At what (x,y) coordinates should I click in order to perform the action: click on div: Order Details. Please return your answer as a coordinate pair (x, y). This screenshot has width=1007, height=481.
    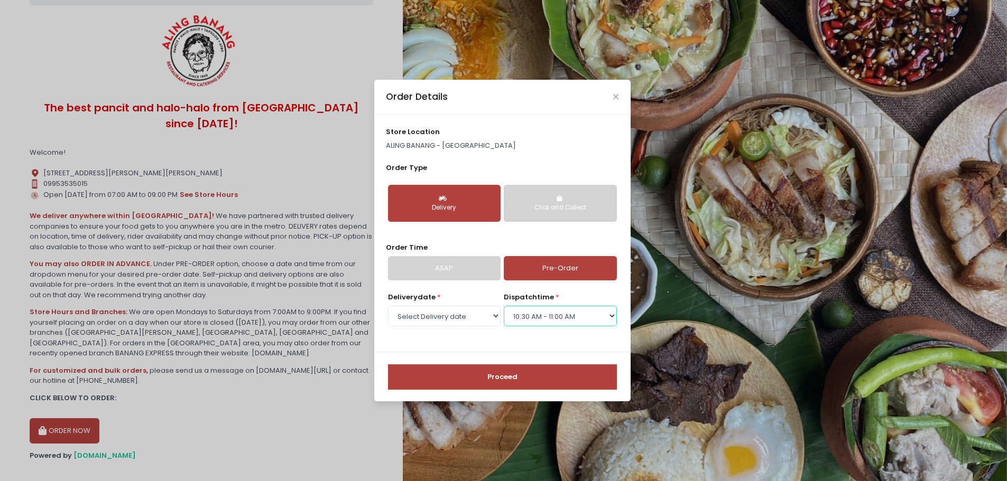
    Looking at the image, I should click on (416, 97).